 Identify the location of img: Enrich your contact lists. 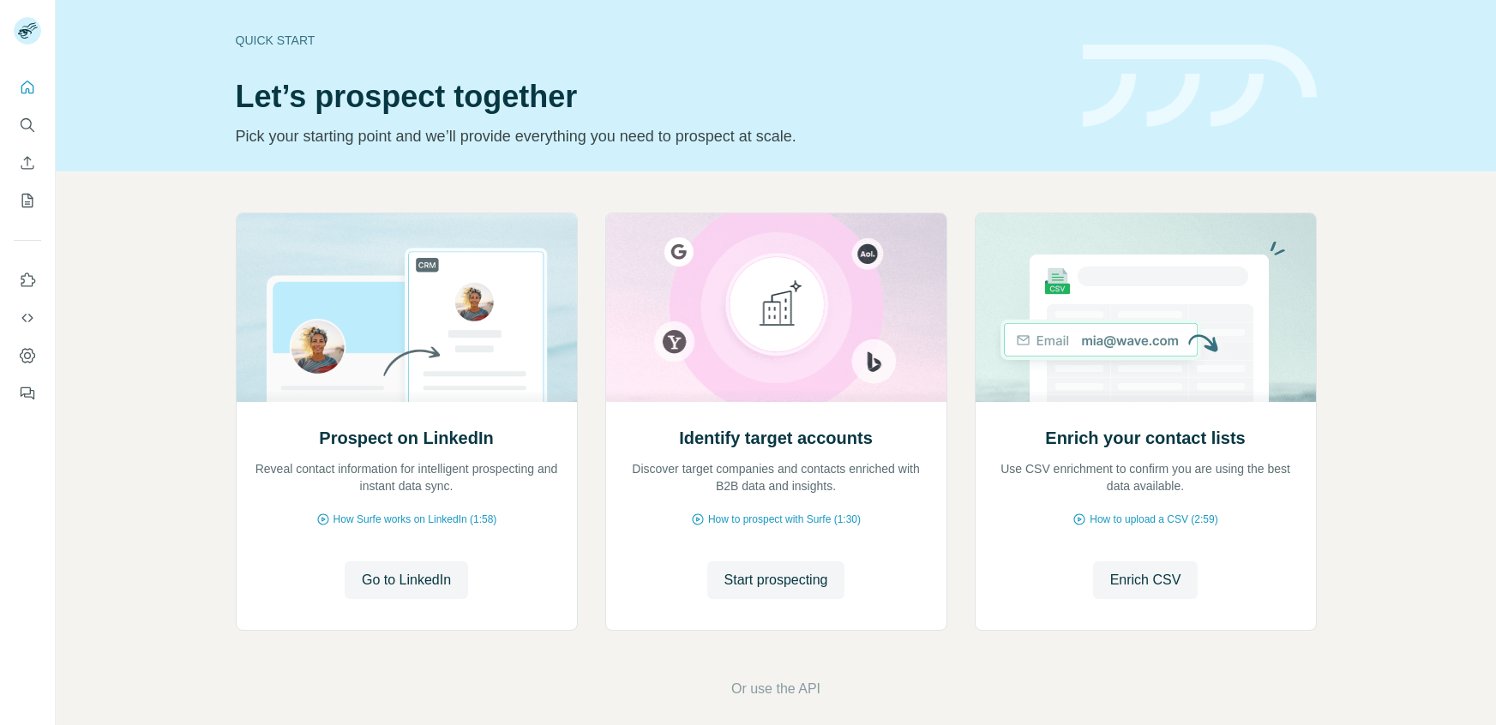
(1145, 308).